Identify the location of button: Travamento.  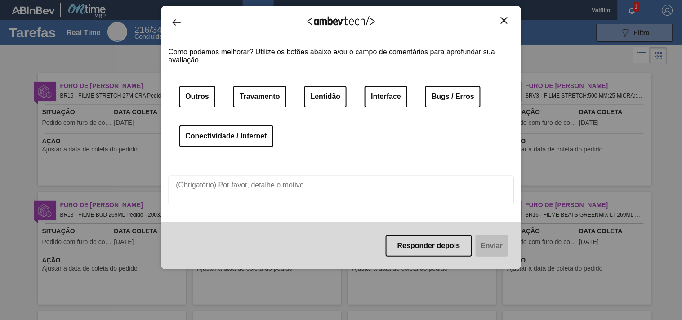
(260, 97).